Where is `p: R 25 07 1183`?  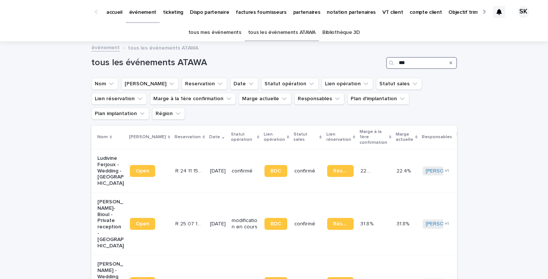 p: R 25 07 1183 is located at coordinates (189, 223).